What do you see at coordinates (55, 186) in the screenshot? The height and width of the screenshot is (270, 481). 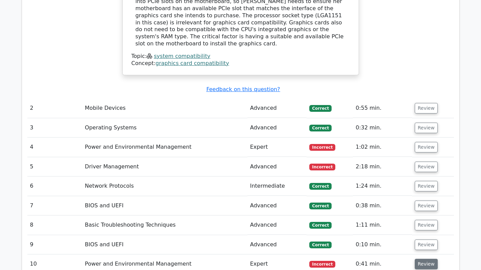 I see `td: 6` at bounding box center [55, 186].